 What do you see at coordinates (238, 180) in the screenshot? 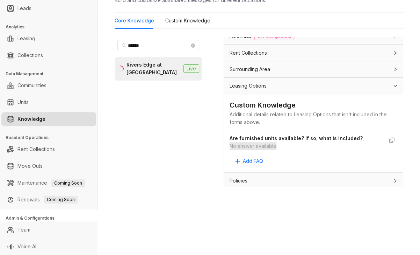
I see `span: Policies` at bounding box center [238, 180].